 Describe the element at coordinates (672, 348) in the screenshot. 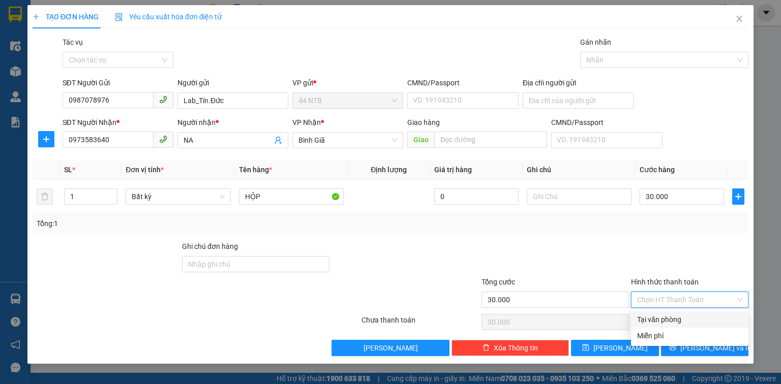

I see `span: printer` at that location.